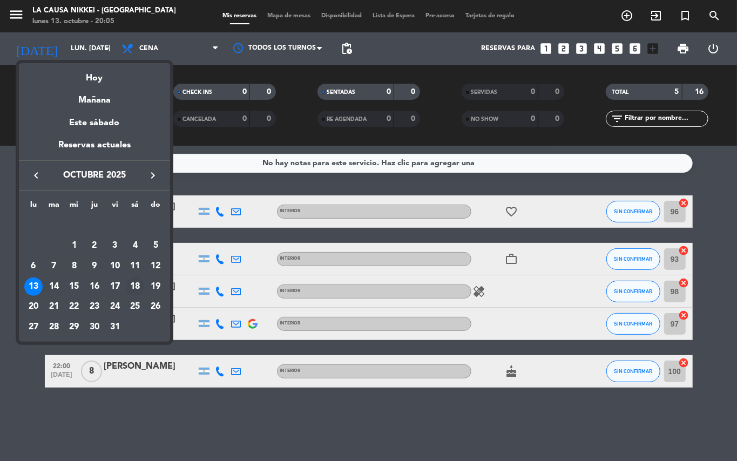 Image resolution: width=737 pixels, height=461 pixels. I want to click on div: 10, so click(115, 266).